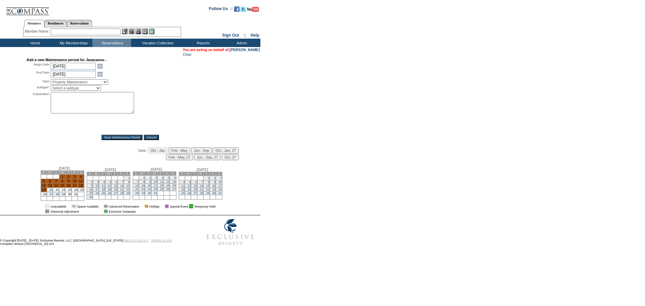 The image size is (645, 306). Describe the element at coordinates (128, 190) in the screenshot. I see `a: 22` at that location.